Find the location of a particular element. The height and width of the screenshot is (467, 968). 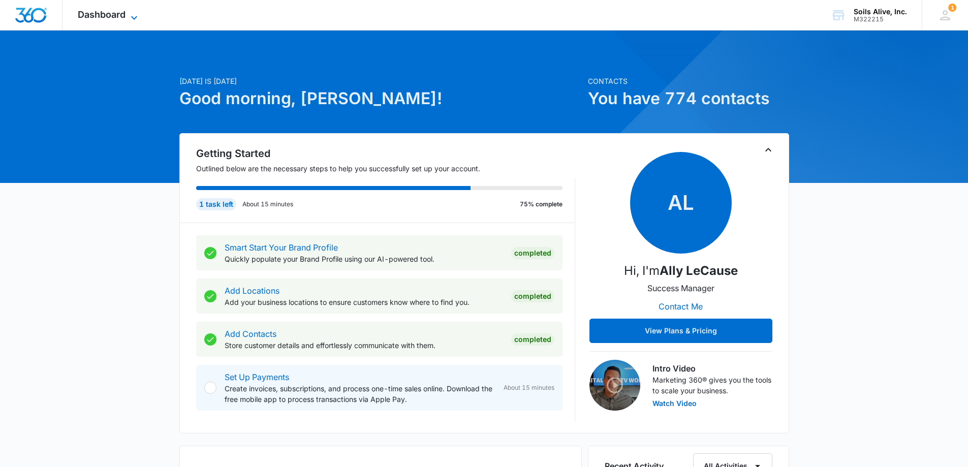

a: Add Locations is located at coordinates (252, 291).